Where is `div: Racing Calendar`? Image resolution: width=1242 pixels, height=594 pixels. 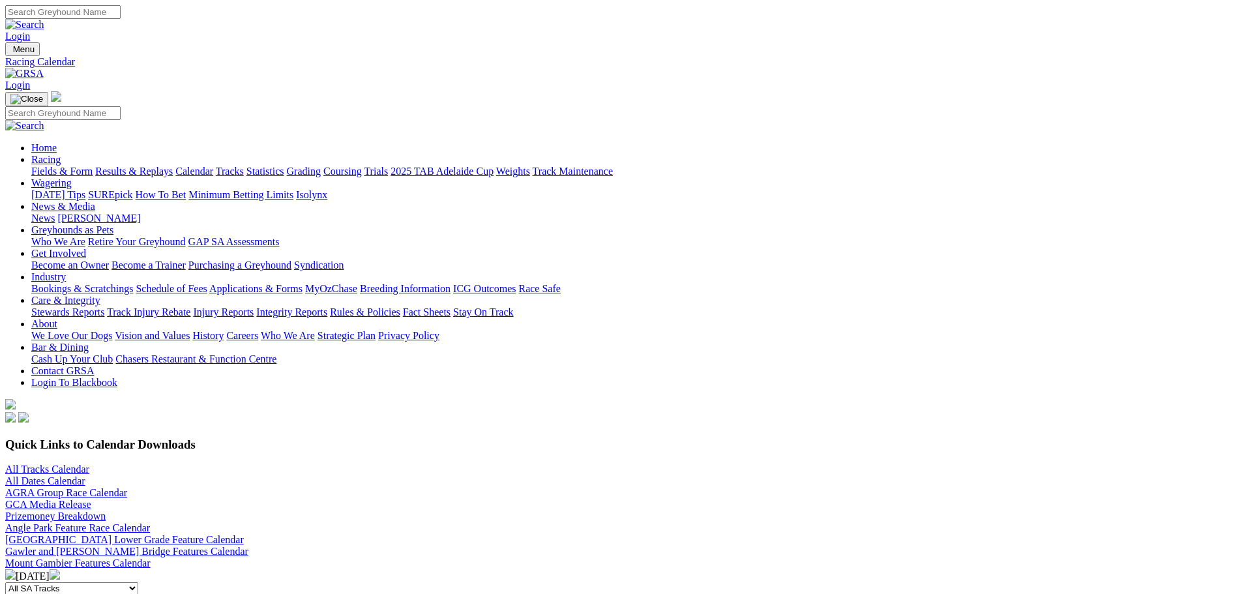
div: Racing Calendar is located at coordinates (621, 62).